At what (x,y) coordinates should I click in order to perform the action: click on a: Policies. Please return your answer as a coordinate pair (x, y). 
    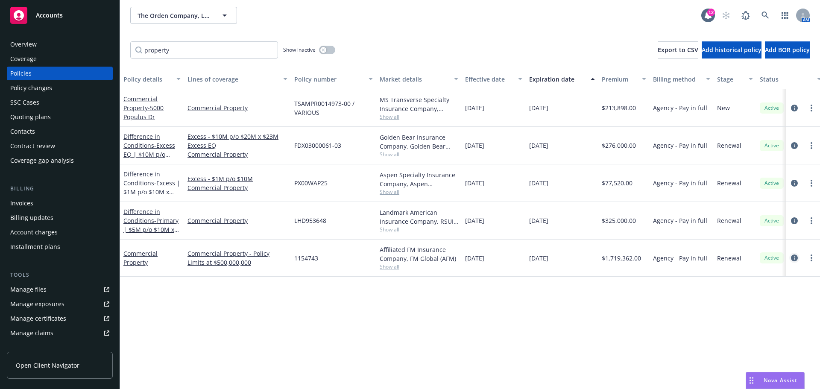
    Looking at the image, I should click on (60, 73).